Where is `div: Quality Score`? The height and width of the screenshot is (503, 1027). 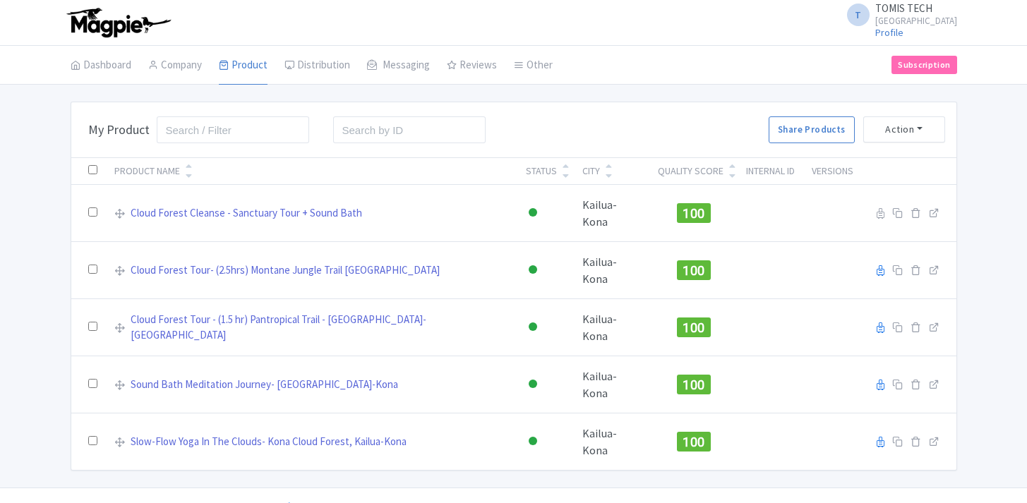 div: Quality Score is located at coordinates (691, 171).